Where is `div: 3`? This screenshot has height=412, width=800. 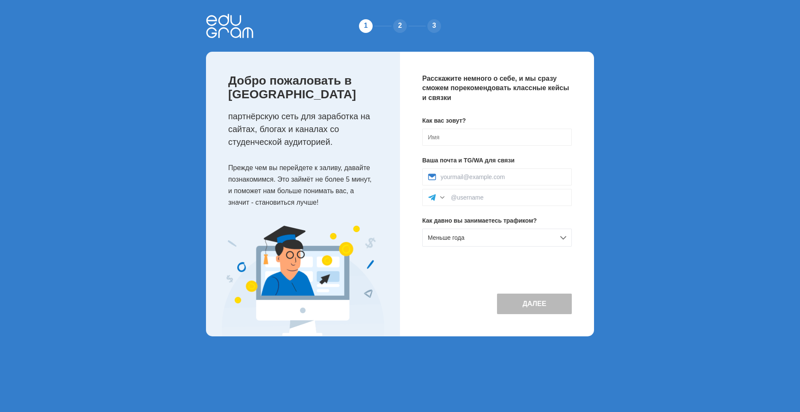
div: 3 is located at coordinates (434, 26).